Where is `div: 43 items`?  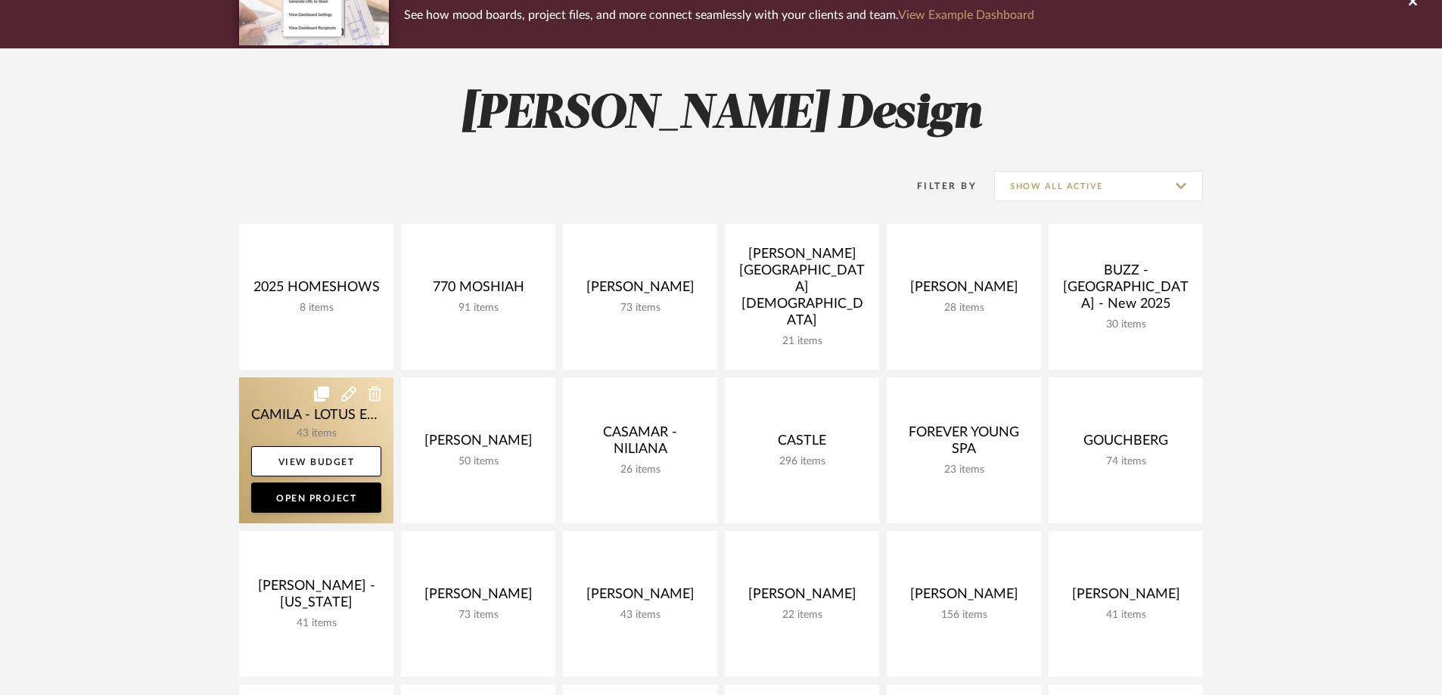 div: 43 items is located at coordinates (640, 615).